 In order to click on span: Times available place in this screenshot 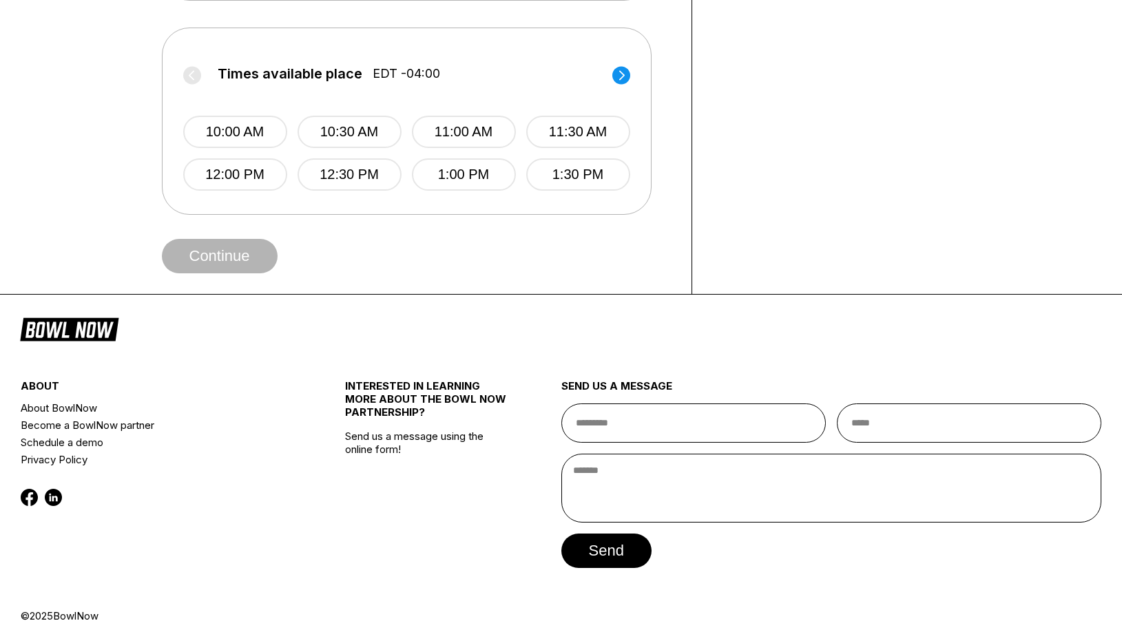, I will do `click(290, 74)`.